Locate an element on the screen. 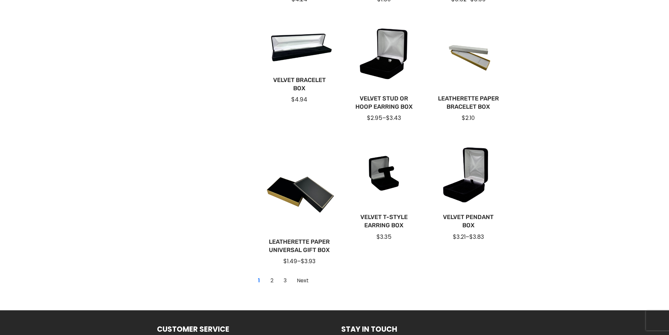 This screenshot has height=335, width=669. a: Velvet T-Style Earring Box is located at coordinates (384, 221).